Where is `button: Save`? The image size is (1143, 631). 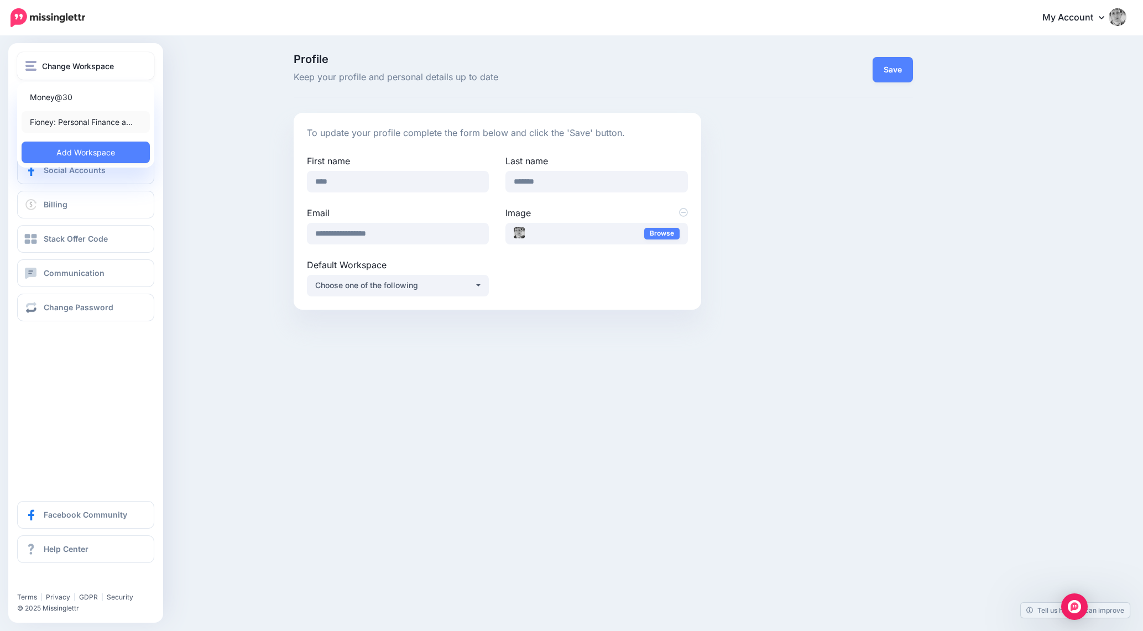 button: Save is located at coordinates (892, 70).